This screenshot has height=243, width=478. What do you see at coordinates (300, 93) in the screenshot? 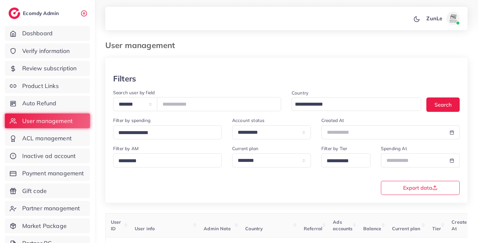
I see `label: Country` at bounding box center [300, 93].